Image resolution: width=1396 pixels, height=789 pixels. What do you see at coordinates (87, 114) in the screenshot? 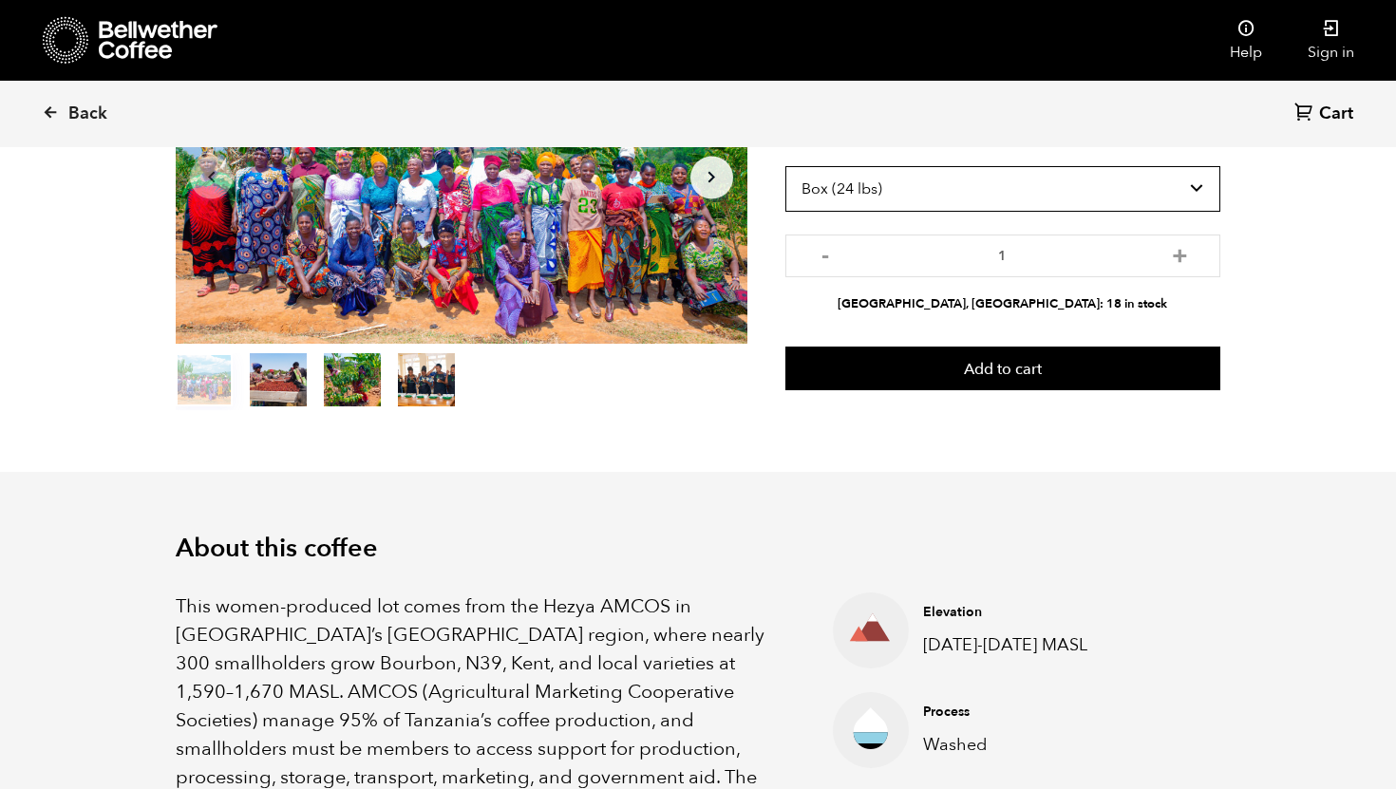
I see `span: Back` at bounding box center [87, 114].